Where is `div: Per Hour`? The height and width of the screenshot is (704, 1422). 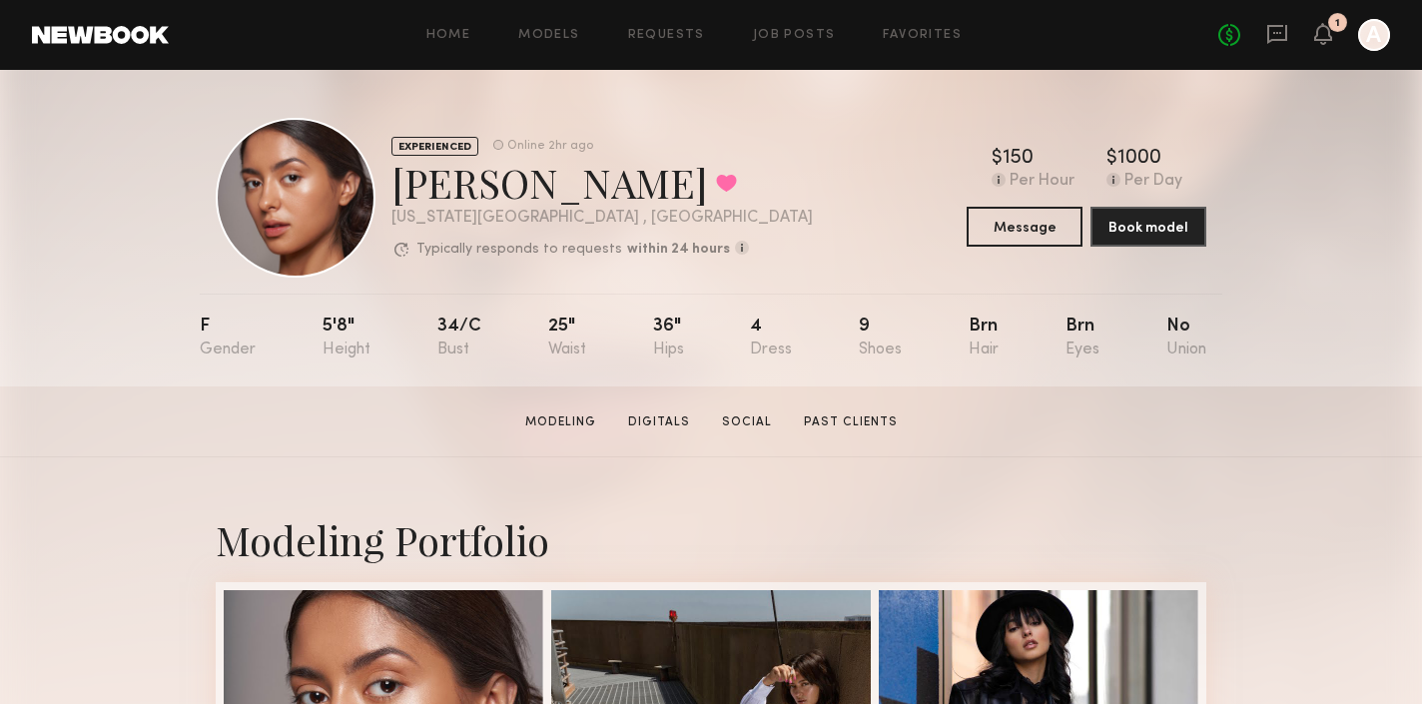
div: Per Hour is located at coordinates (1042, 182).